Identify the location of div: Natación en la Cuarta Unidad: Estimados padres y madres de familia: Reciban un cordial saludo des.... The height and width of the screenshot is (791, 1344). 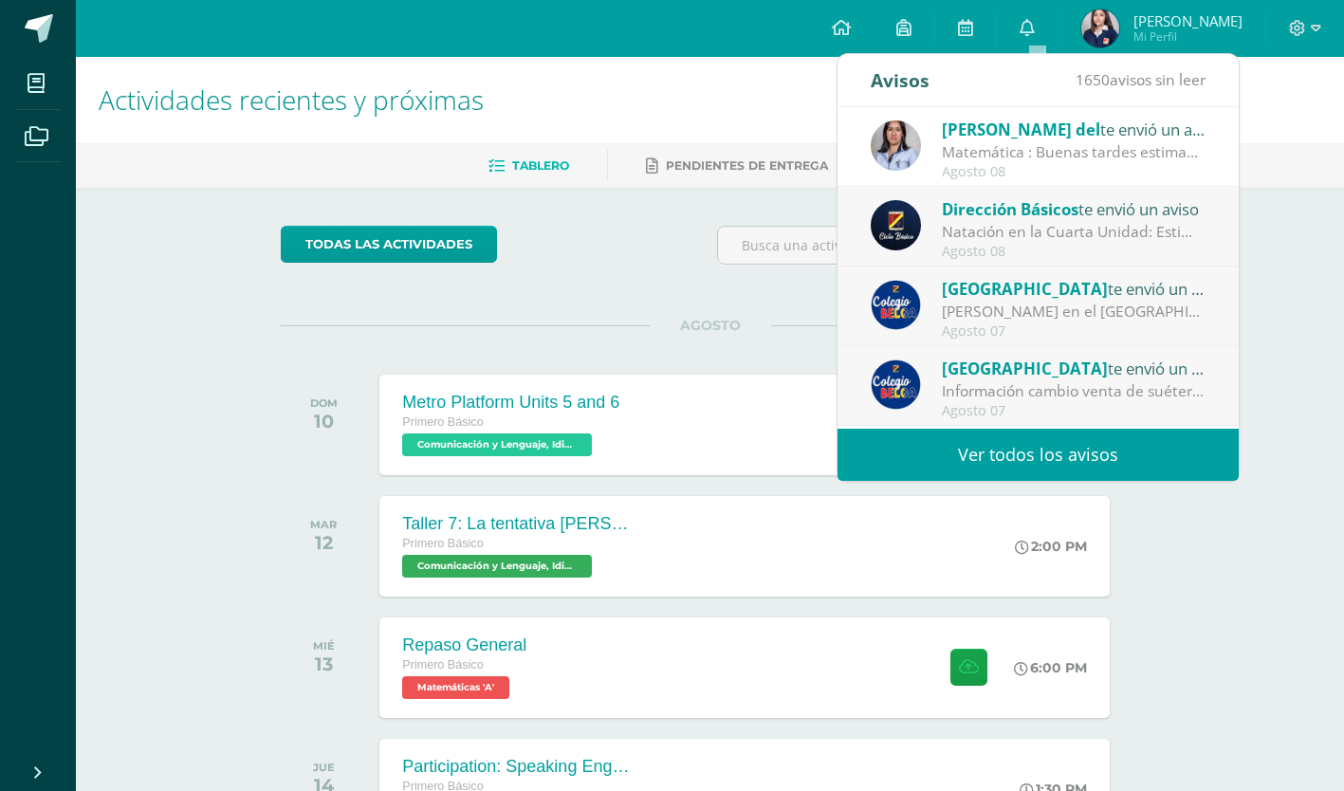
(1074, 231).